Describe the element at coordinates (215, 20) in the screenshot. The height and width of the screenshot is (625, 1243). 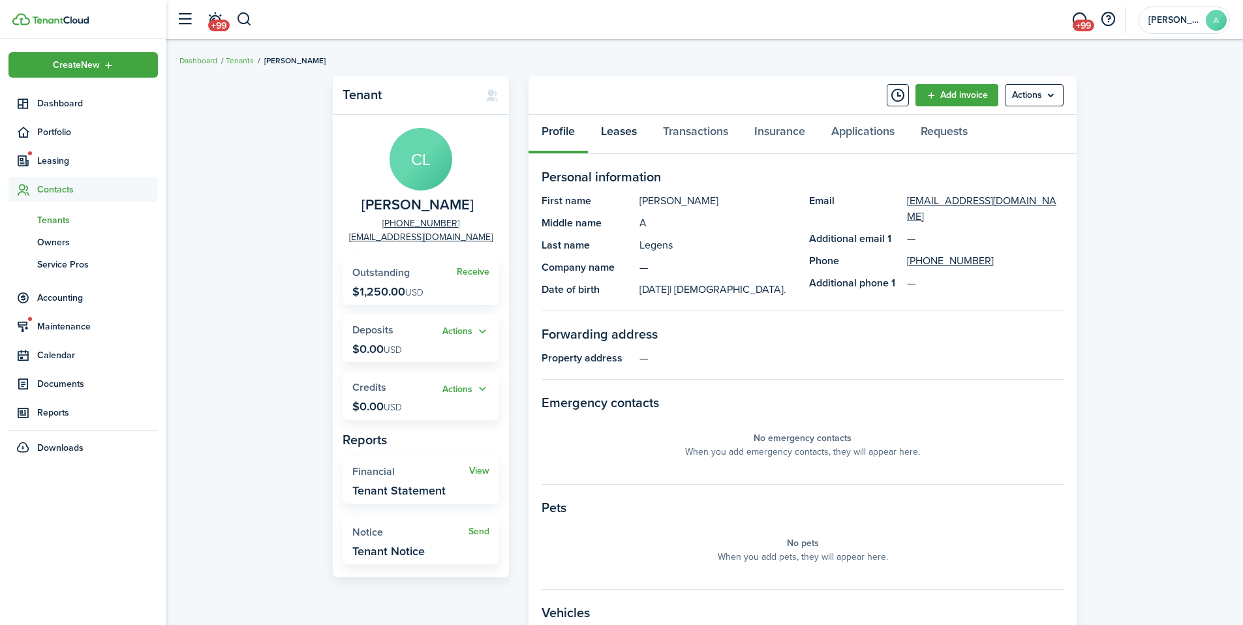
I see `a: Notifications` at that location.